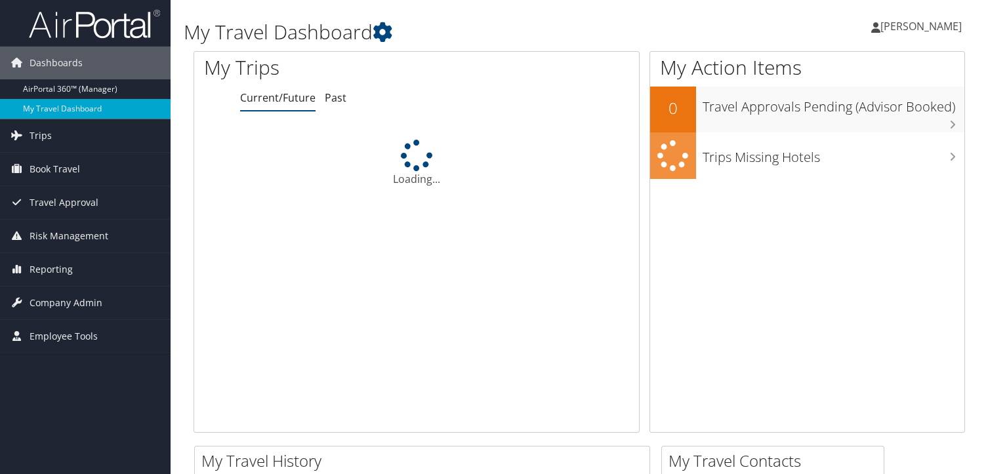 The height and width of the screenshot is (474, 988). Describe the element at coordinates (51, 270) in the screenshot. I see `span: Reporting` at that location.